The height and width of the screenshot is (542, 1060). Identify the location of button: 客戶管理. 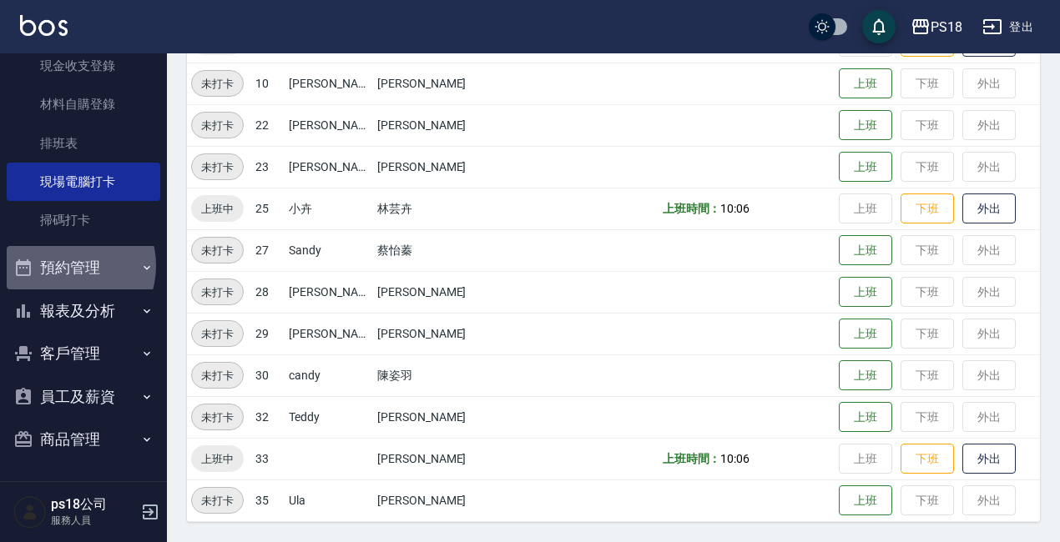
(83, 354).